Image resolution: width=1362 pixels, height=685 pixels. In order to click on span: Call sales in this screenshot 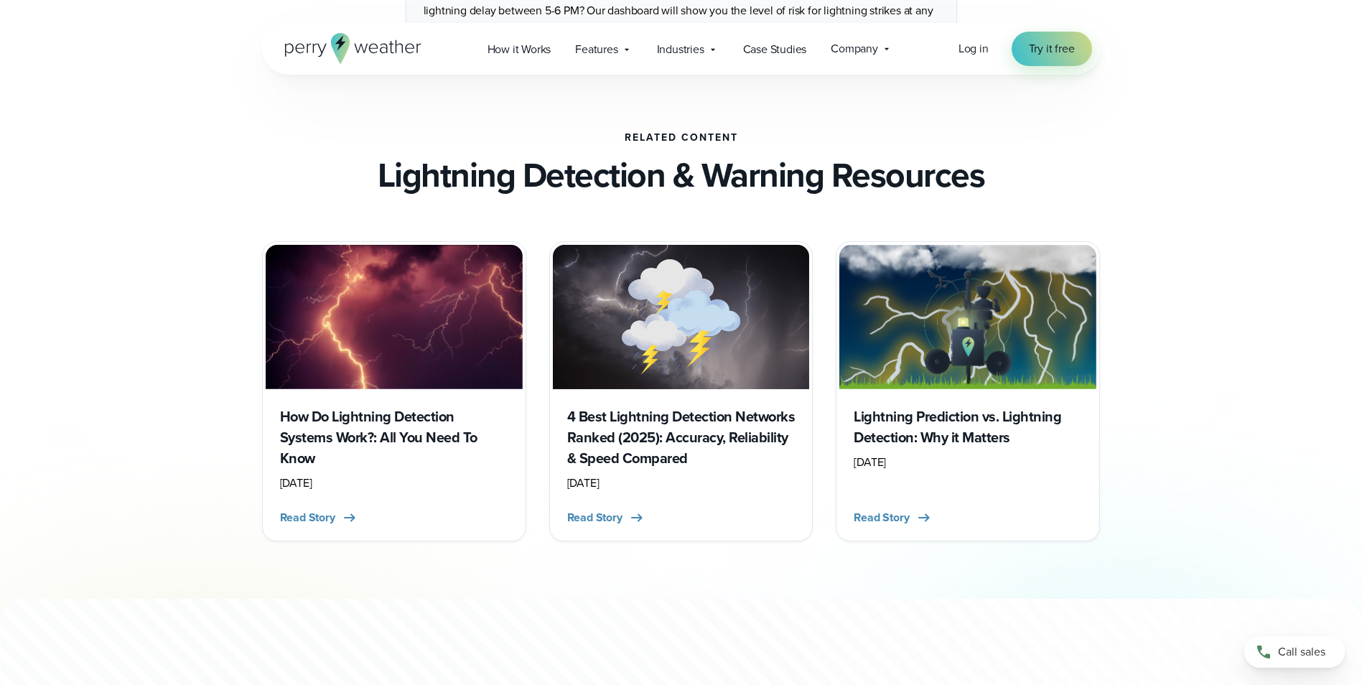, I will do `click(1302, 652)`.